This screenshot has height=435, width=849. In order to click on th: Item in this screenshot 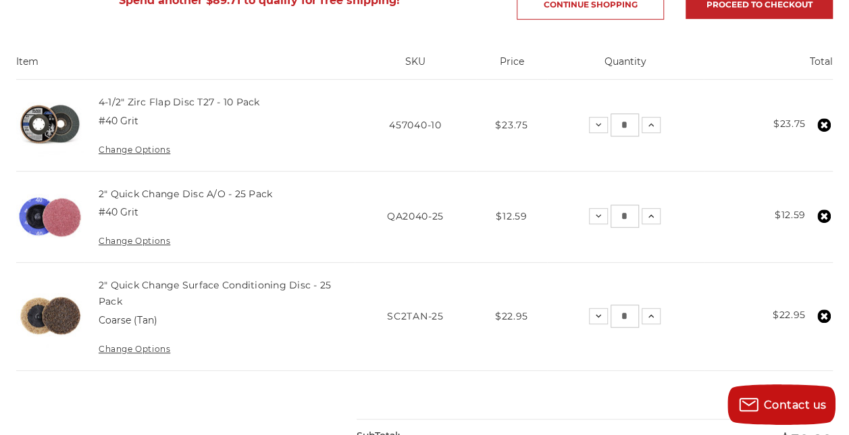, I will do `click(185, 67)`.